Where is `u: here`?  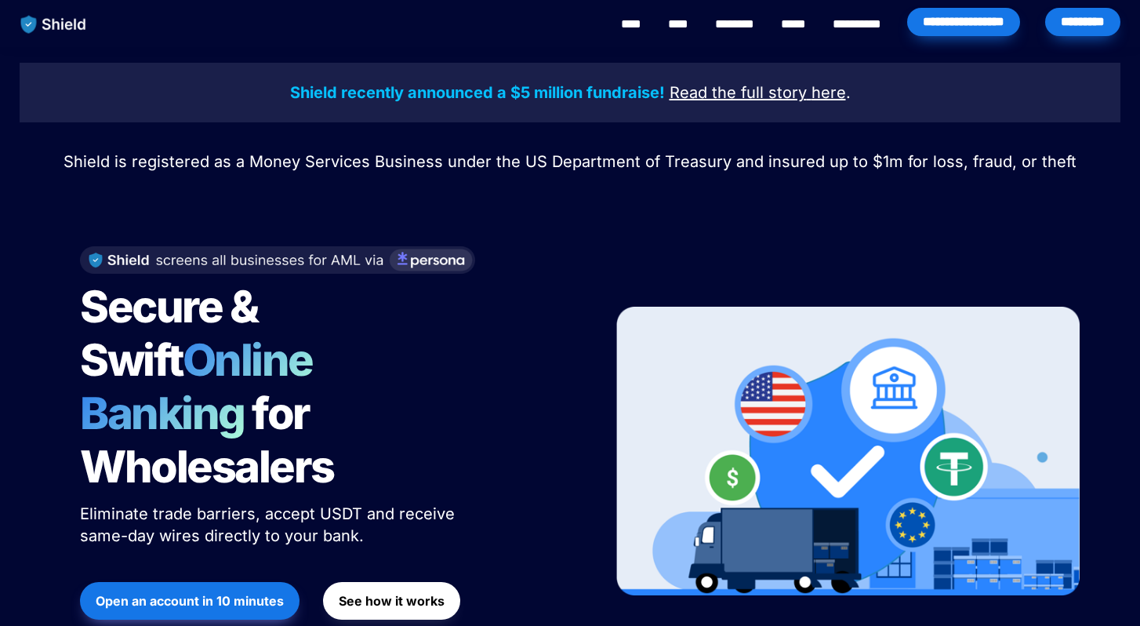 u: here is located at coordinates (829, 93).